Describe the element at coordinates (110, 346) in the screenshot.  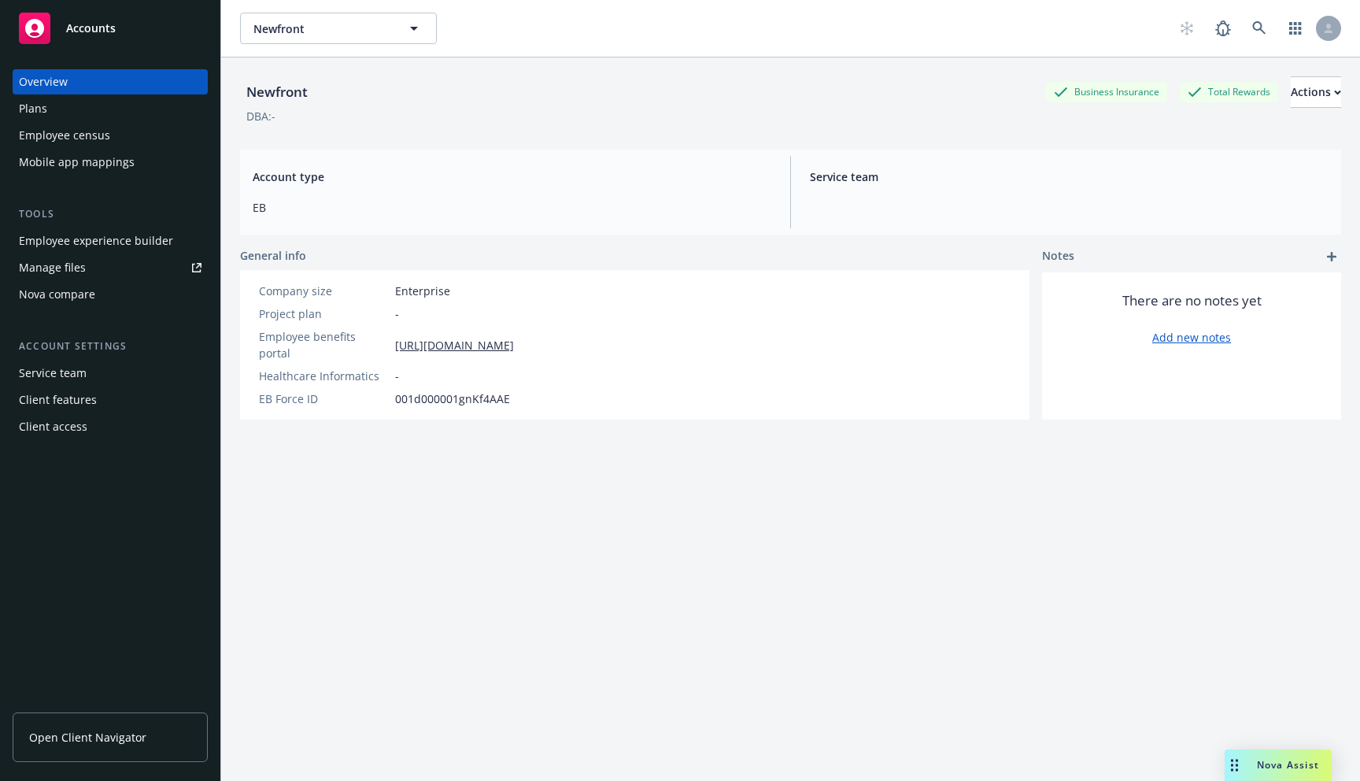
I see `div: Account settings` at that location.